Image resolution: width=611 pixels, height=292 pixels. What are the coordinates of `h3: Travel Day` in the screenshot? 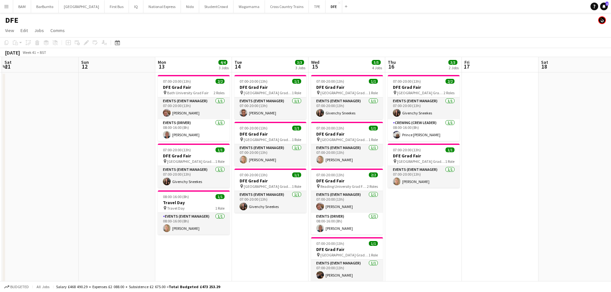 It's located at (194, 203).